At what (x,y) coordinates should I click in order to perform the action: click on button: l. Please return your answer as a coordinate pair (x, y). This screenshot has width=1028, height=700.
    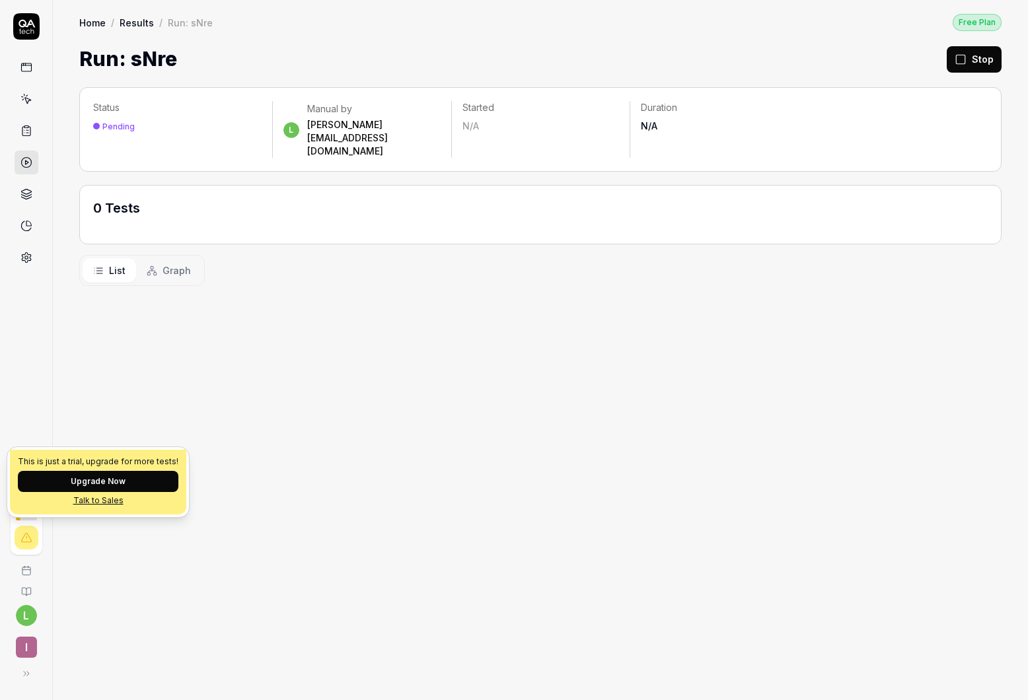
    Looking at the image, I should click on (26, 616).